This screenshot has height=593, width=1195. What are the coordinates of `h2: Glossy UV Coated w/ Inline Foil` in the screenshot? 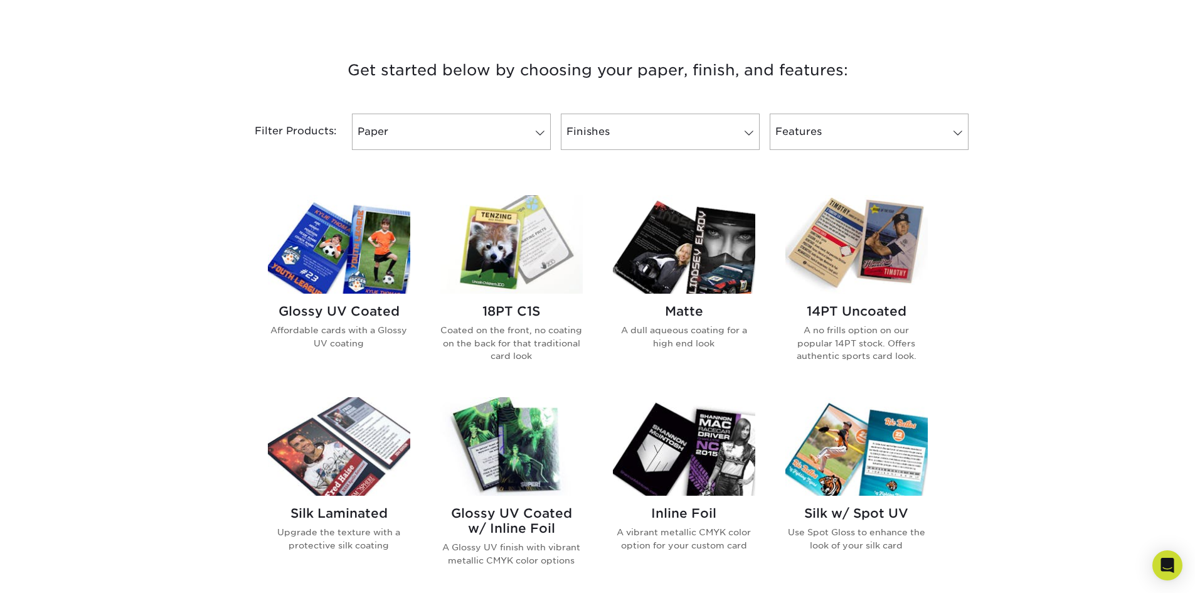 It's located at (511, 521).